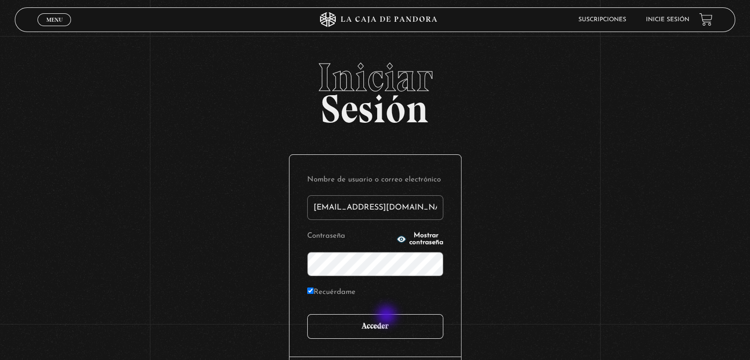 This screenshot has height=360, width=750. I want to click on button: Mostrar contraseña, so click(420, 239).